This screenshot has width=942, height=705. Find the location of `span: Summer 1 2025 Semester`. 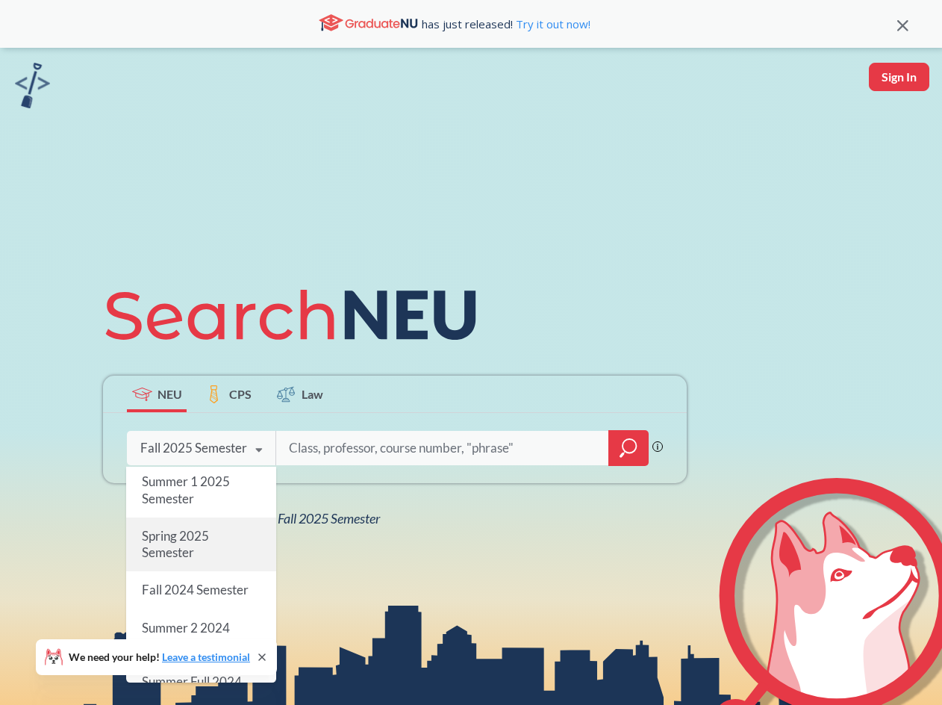

span: Summer 1 2025 Semester is located at coordinates (186, 490).